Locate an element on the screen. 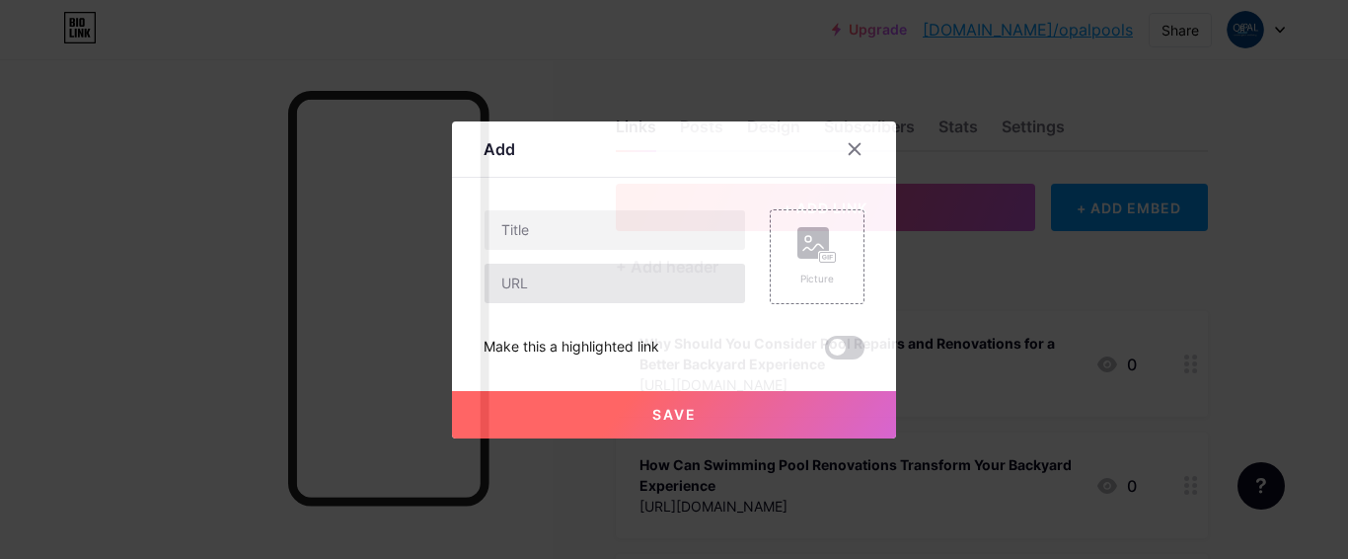 The width and height of the screenshot is (1348, 559). input: URL is located at coordinates (615, 283).